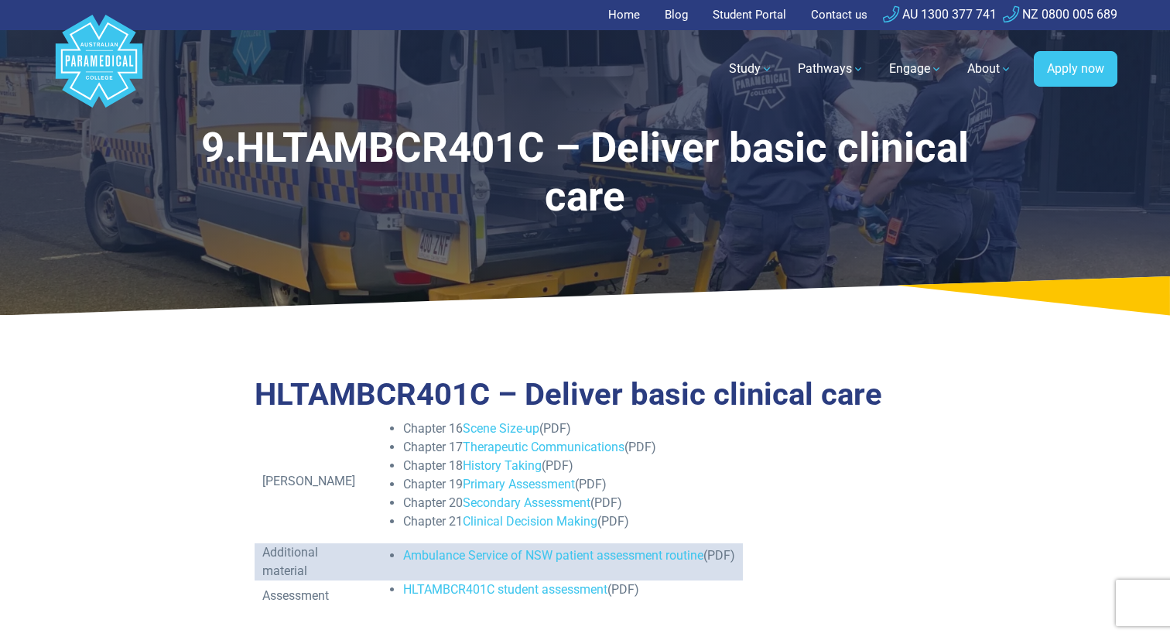  I want to click on td: Assessment, so click(313, 596).